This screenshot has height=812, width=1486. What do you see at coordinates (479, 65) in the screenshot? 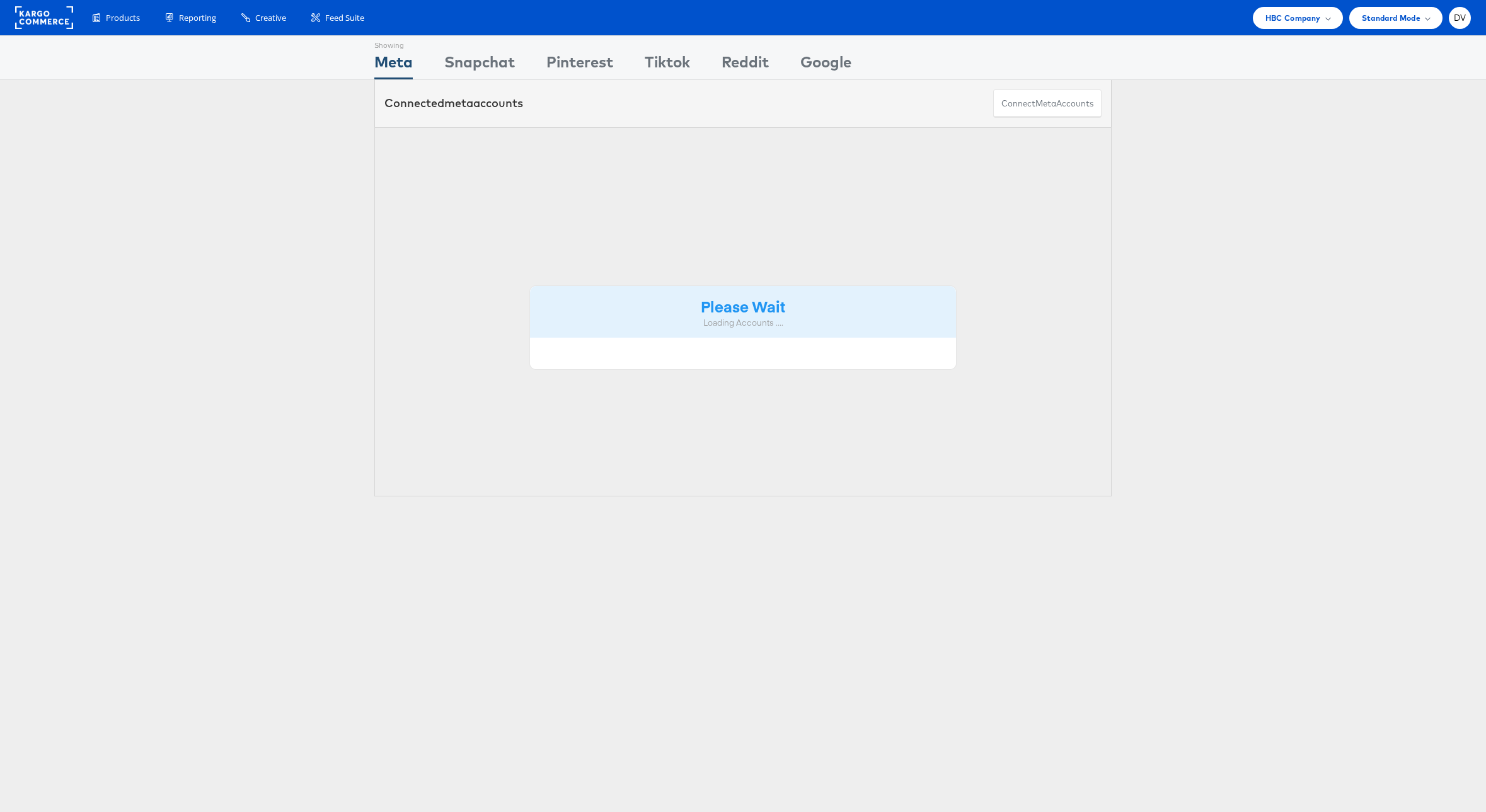
I see `div: Snapchat` at bounding box center [479, 65].